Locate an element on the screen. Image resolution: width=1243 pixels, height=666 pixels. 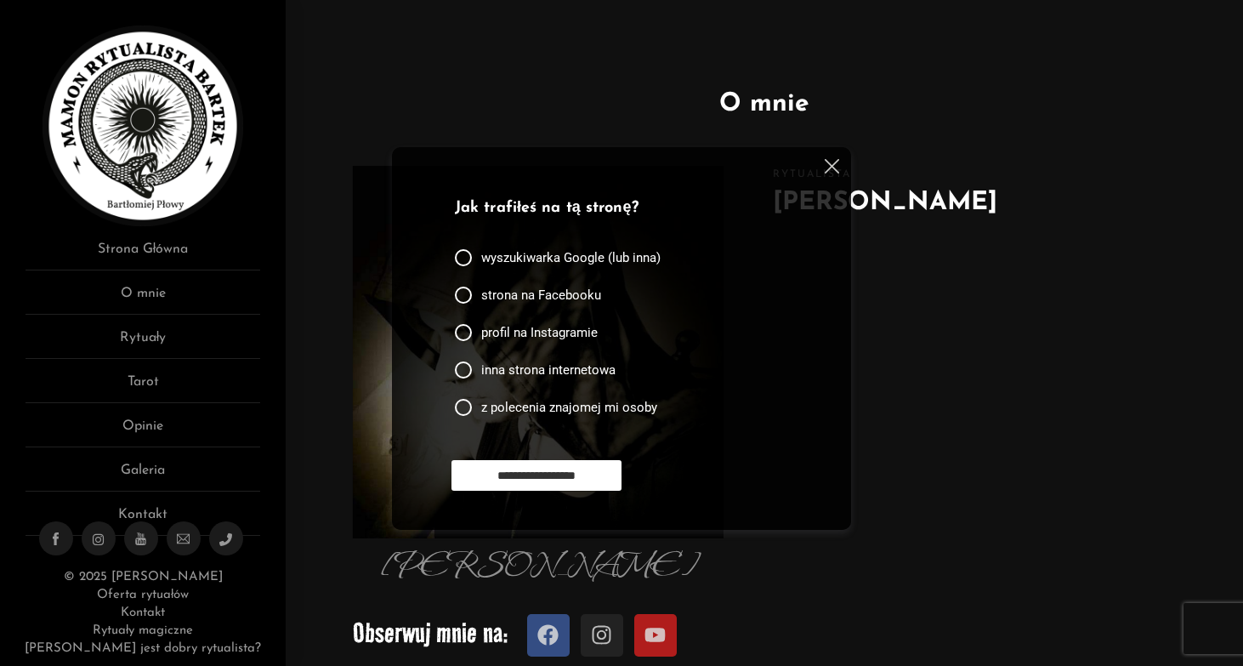
span: Rytualista is located at coordinates (990, 174).